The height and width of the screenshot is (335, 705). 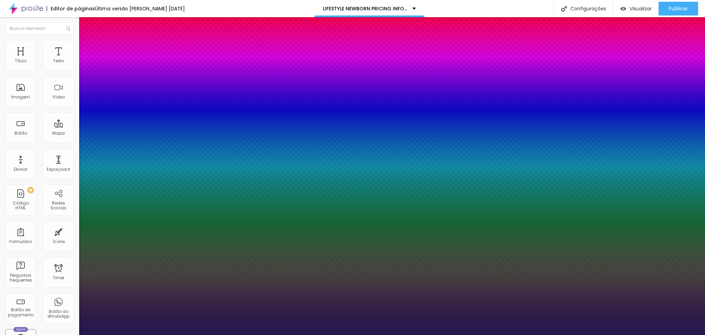 I want to click on div: Ícone, so click(x=58, y=242).